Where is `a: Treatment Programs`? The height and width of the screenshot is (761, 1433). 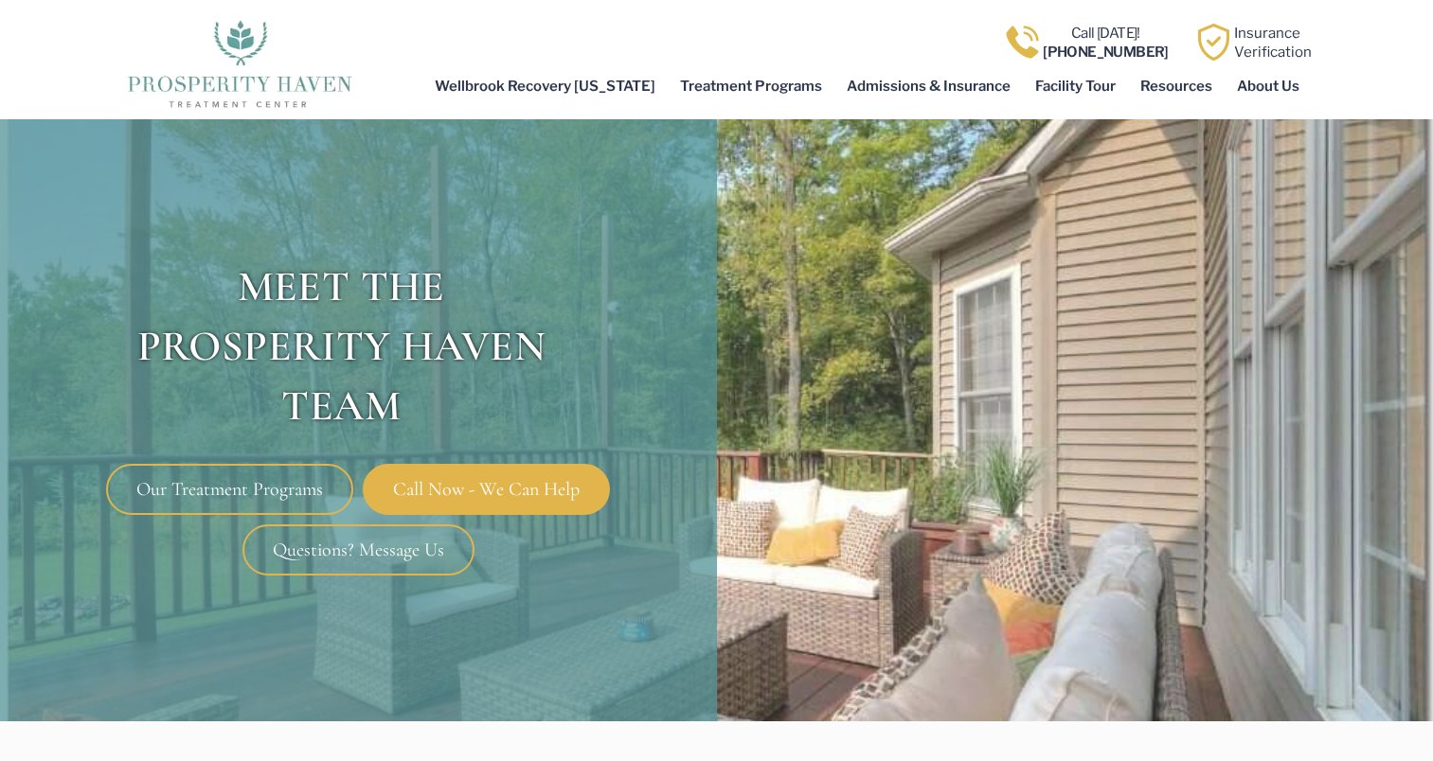
a: Treatment Programs is located at coordinates (751, 86).